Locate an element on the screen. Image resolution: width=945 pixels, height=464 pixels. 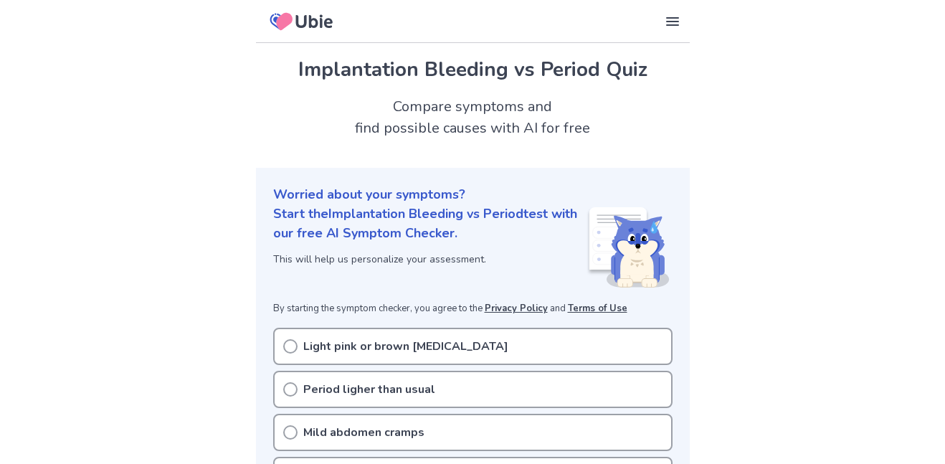
img: Shiba is located at coordinates (628, 247).